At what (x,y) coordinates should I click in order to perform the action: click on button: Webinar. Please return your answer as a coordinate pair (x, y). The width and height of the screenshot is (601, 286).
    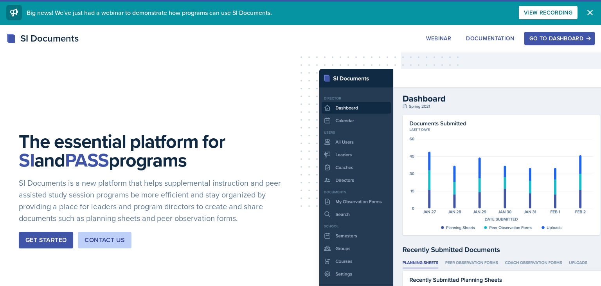
    Looking at the image, I should click on (439, 38).